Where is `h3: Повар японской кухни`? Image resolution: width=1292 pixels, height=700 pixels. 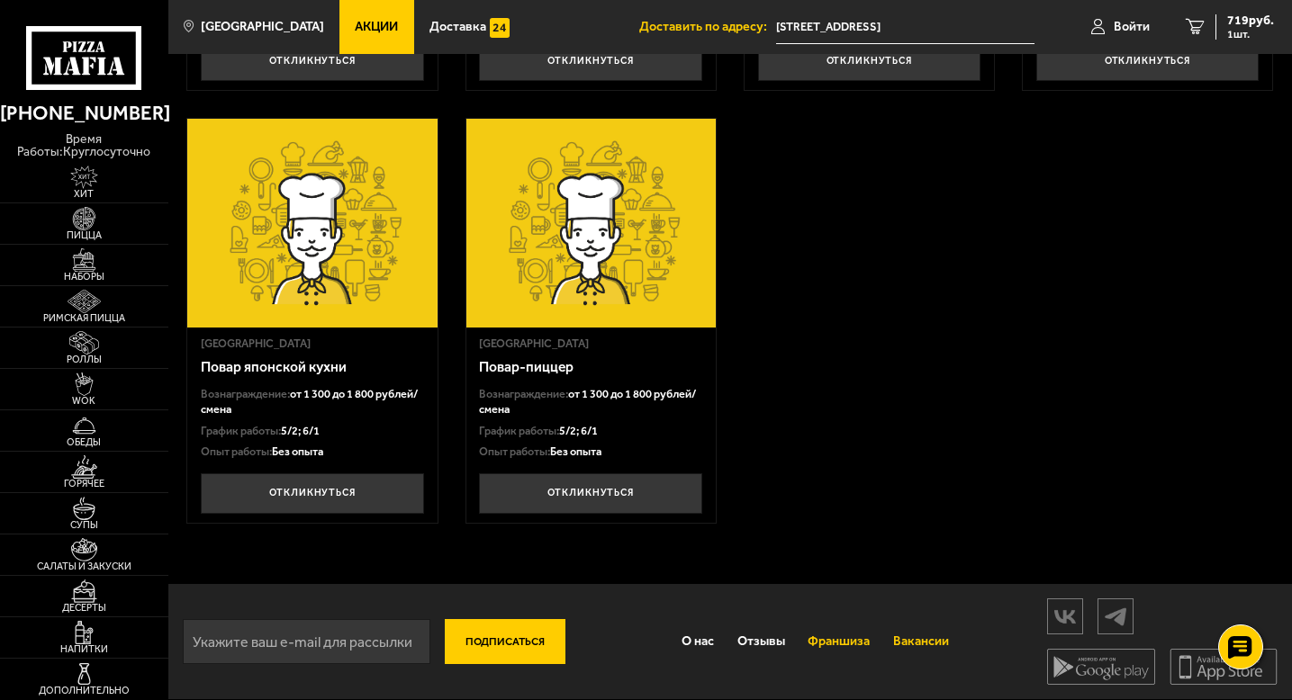 h3: Повар японской кухни is located at coordinates (311, 367).